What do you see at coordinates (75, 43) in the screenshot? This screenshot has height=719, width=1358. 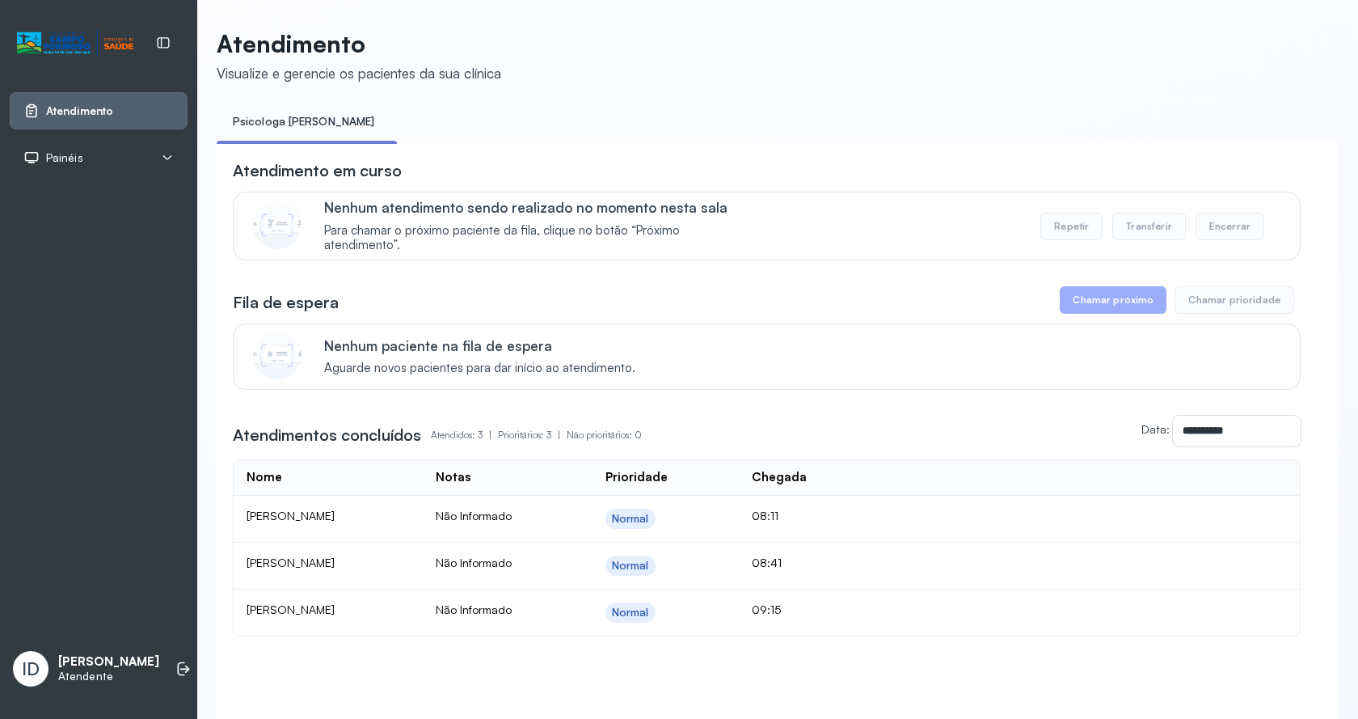 I see `img: Logotipo do estabelecimento` at bounding box center [75, 43].